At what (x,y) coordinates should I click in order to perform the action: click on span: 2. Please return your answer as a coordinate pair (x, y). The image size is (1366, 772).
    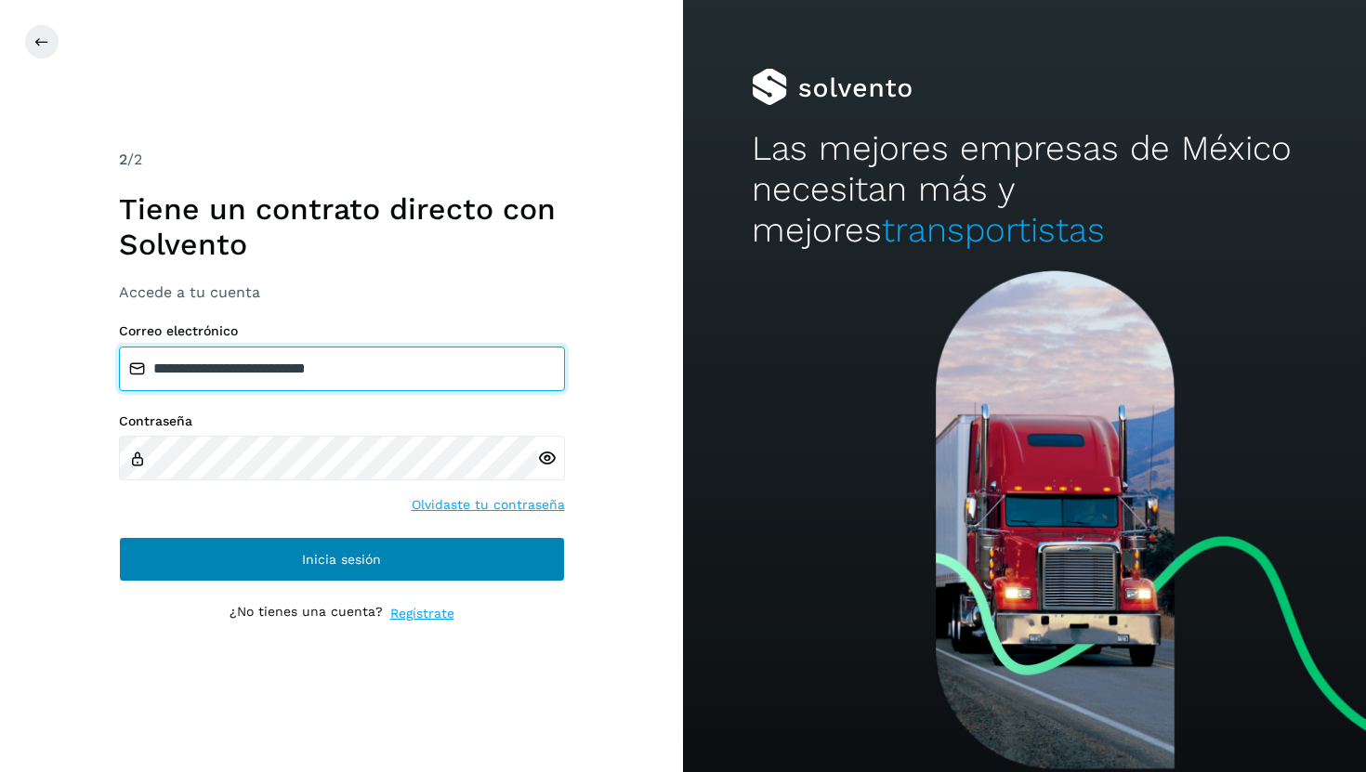
    Looking at the image, I should click on (123, 159).